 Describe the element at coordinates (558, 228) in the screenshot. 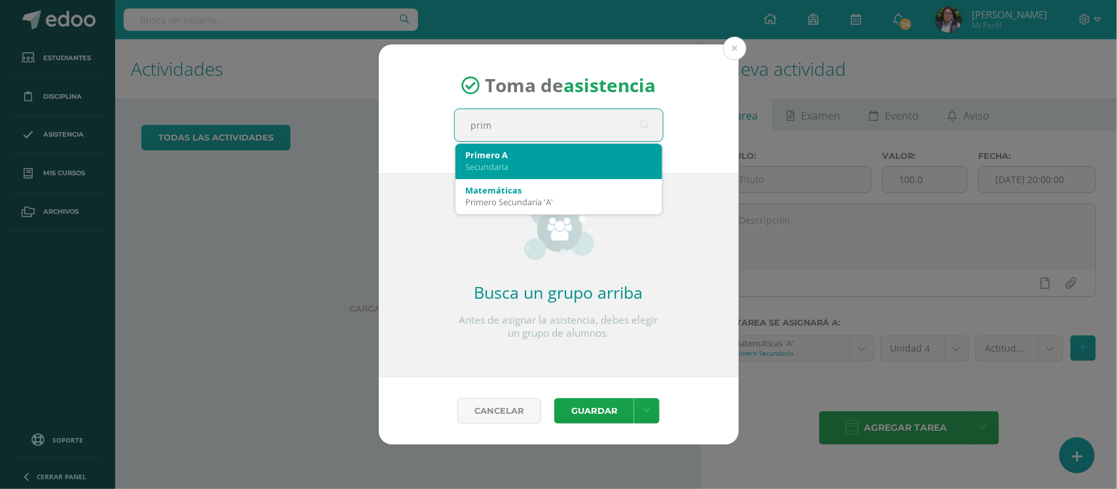

I see `img: groups_small.png` at that location.